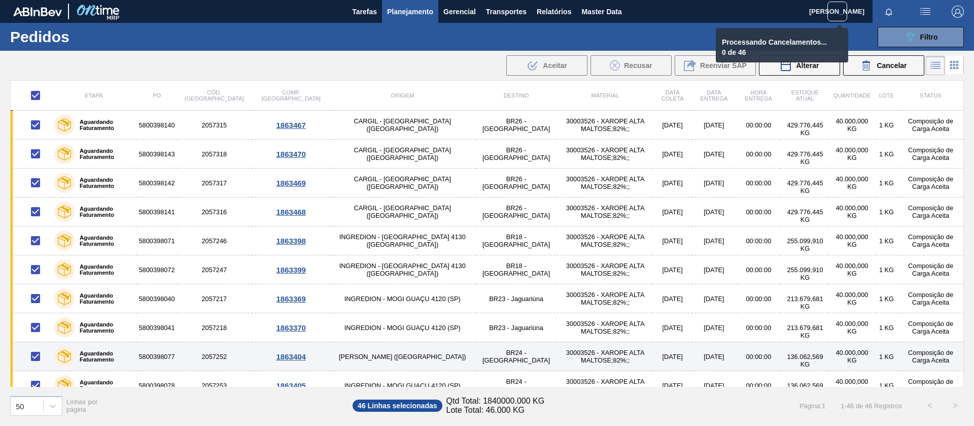 The image size is (974, 426). What do you see at coordinates (886, 95) in the screenshot?
I see `span: Lote` at bounding box center [886, 95].